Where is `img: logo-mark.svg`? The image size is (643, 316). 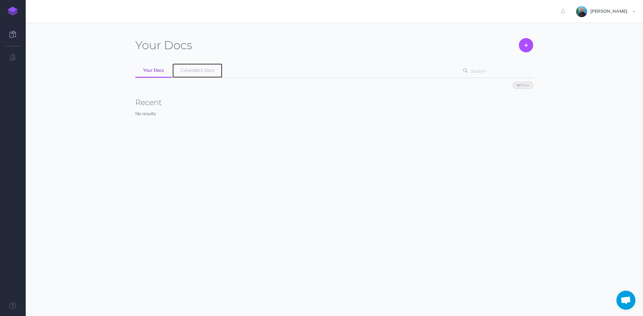
img: logo-mark.svg is located at coordinates (13, 11).